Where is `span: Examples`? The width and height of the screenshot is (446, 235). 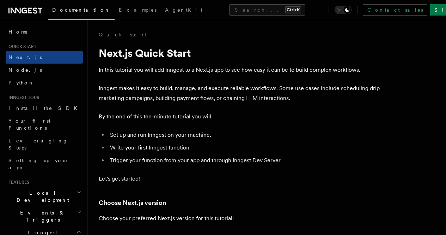
span: Examples is located at coordinates (138, 10).